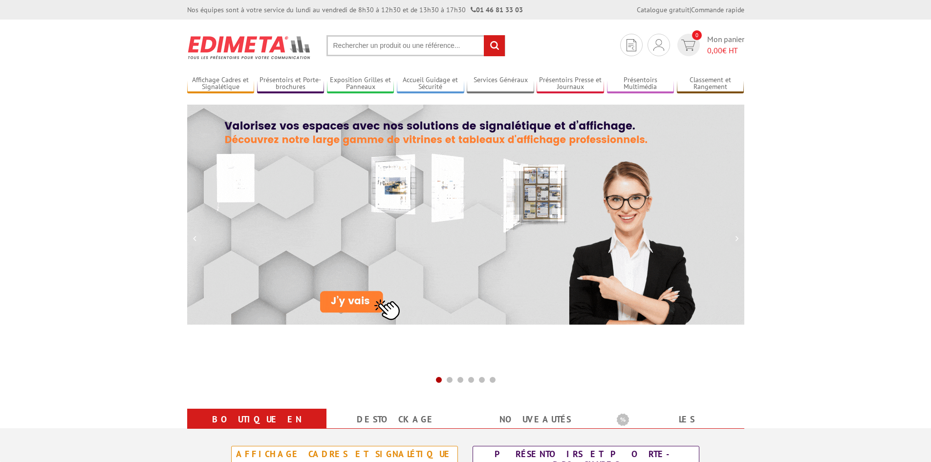 The height and width of the screenshot is (462, 931). I want to click on a: Présentoirs Presse et Journaux, so click(570, 84).